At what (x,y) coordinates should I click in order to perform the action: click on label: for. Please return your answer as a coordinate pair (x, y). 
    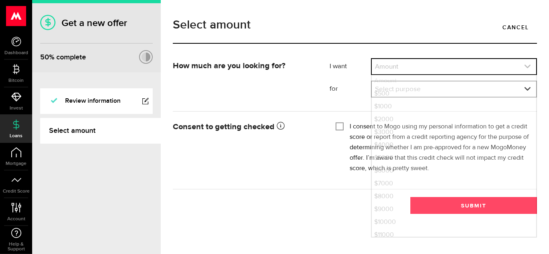
    Looking at the image, I should click on (350, 89).